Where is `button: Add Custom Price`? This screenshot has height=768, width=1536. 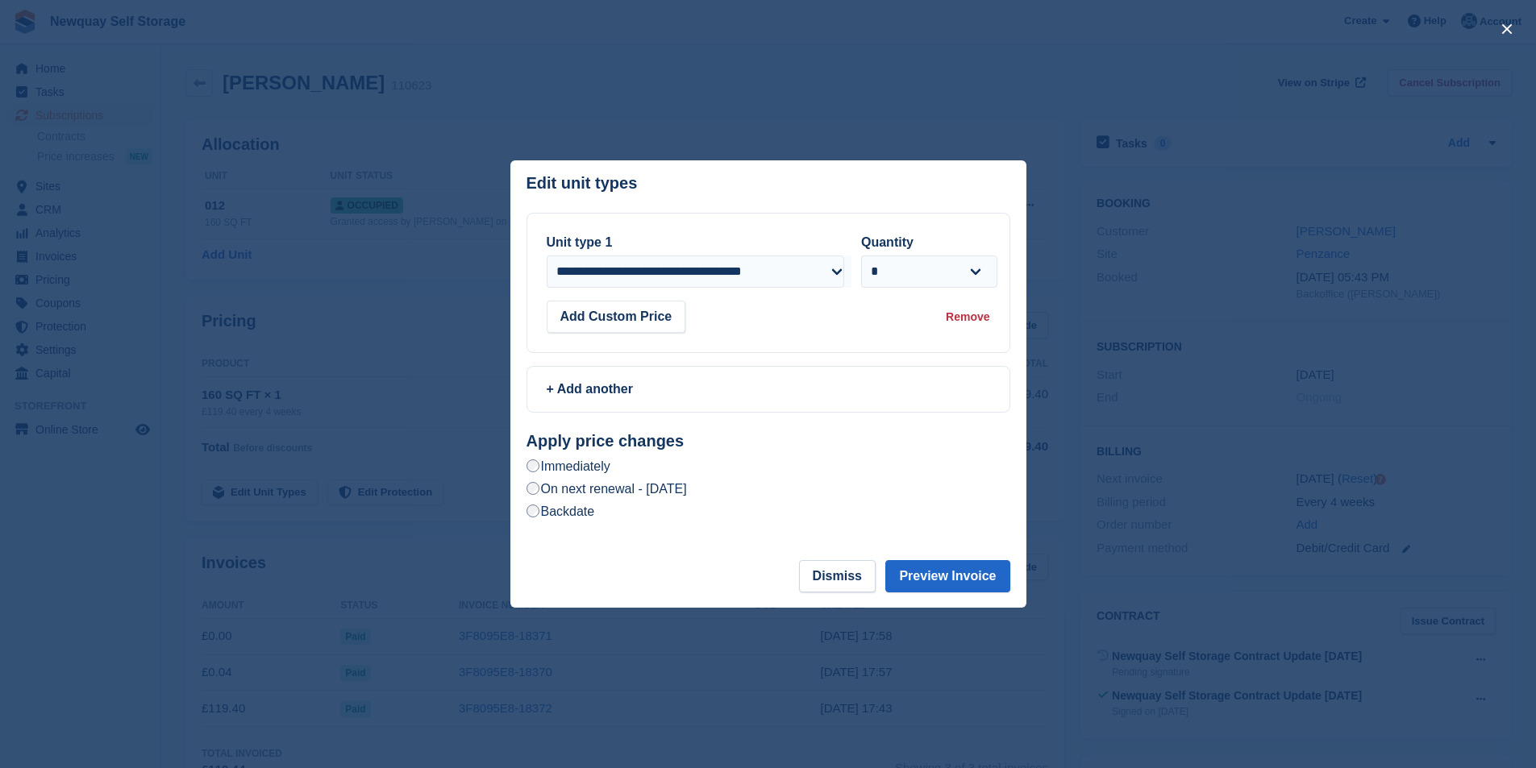
button: Add Custom Price is located at coordinates (616, 317).